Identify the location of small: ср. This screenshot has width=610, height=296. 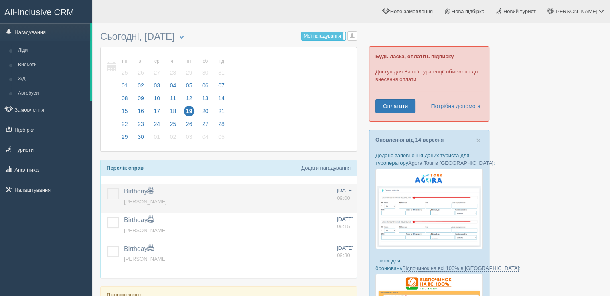
(157, 61).